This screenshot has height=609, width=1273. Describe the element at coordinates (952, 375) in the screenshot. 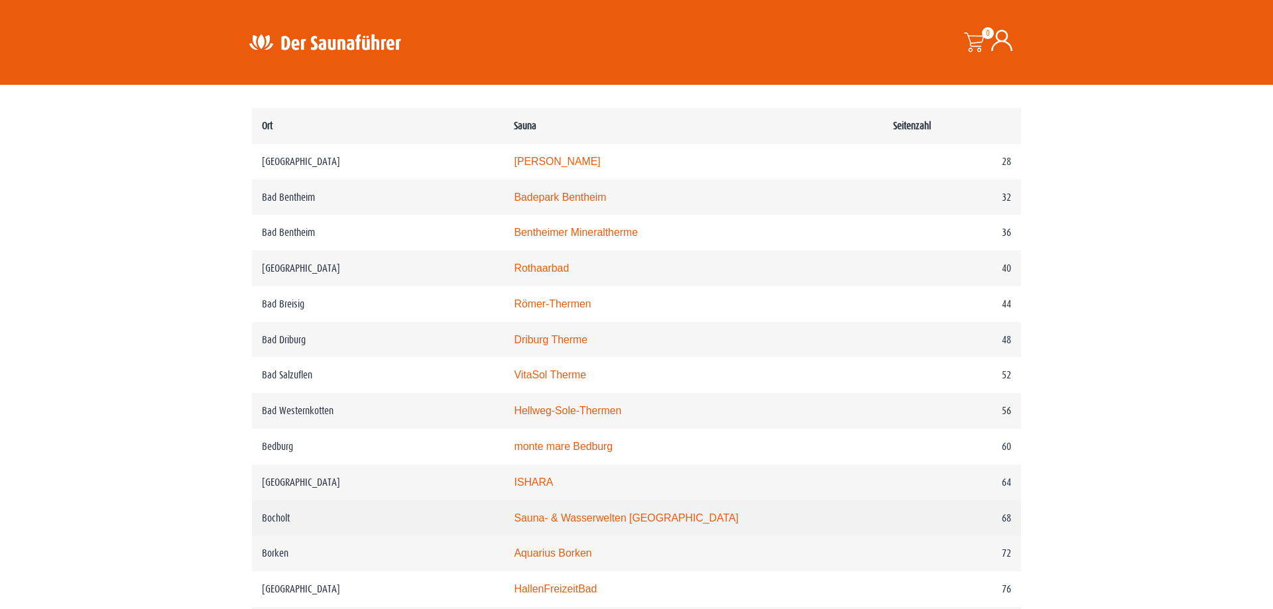

I see `td: 52` at that location.